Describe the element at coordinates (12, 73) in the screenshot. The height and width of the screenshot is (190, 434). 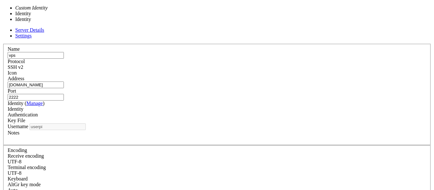
I see `label: Icon` at that location.